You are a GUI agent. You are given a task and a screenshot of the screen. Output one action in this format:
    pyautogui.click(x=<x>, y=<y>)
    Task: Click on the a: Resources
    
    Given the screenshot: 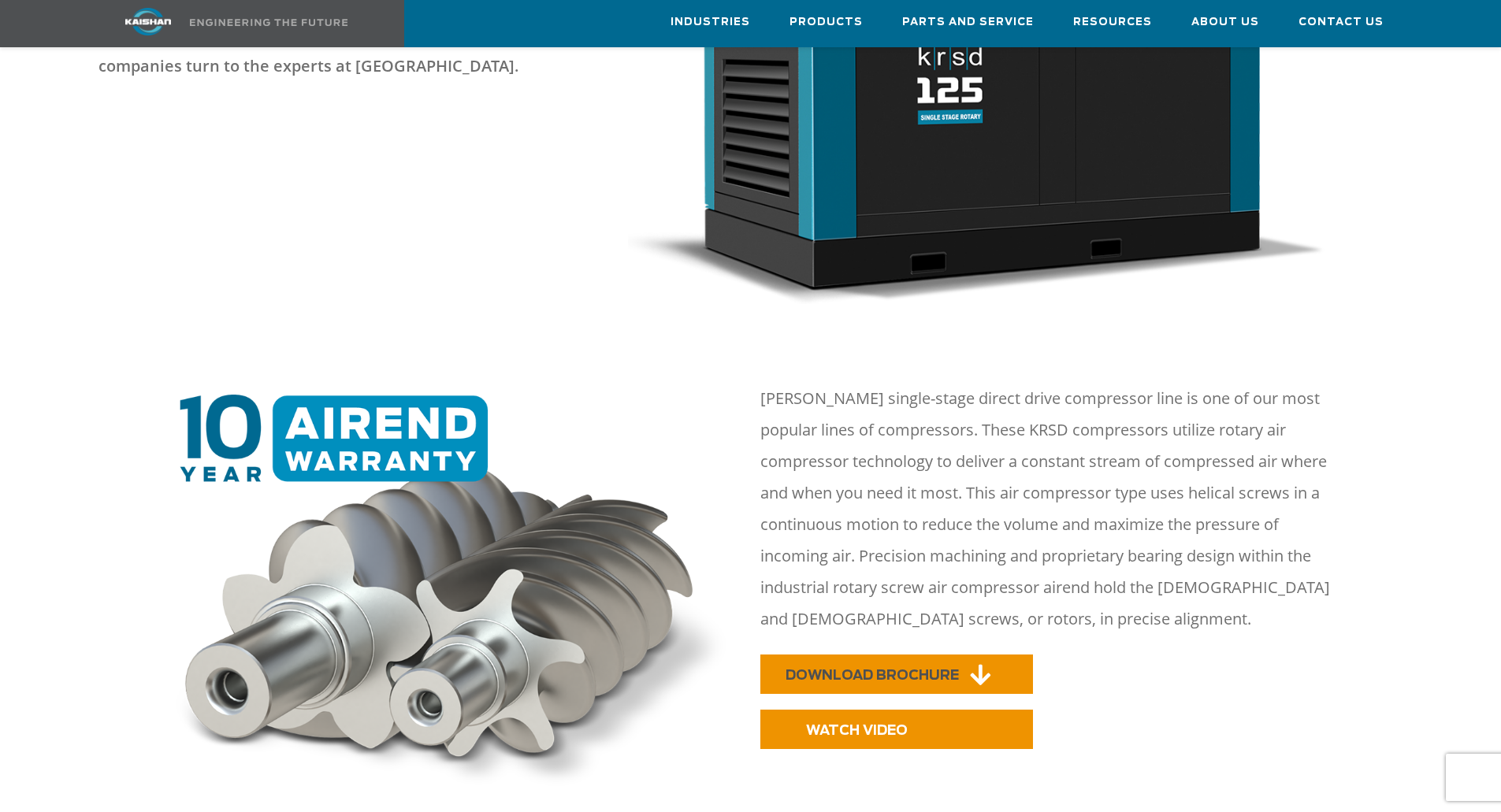 What is the action you would take?
    pyautogui.click(x=1113, y=22)
    